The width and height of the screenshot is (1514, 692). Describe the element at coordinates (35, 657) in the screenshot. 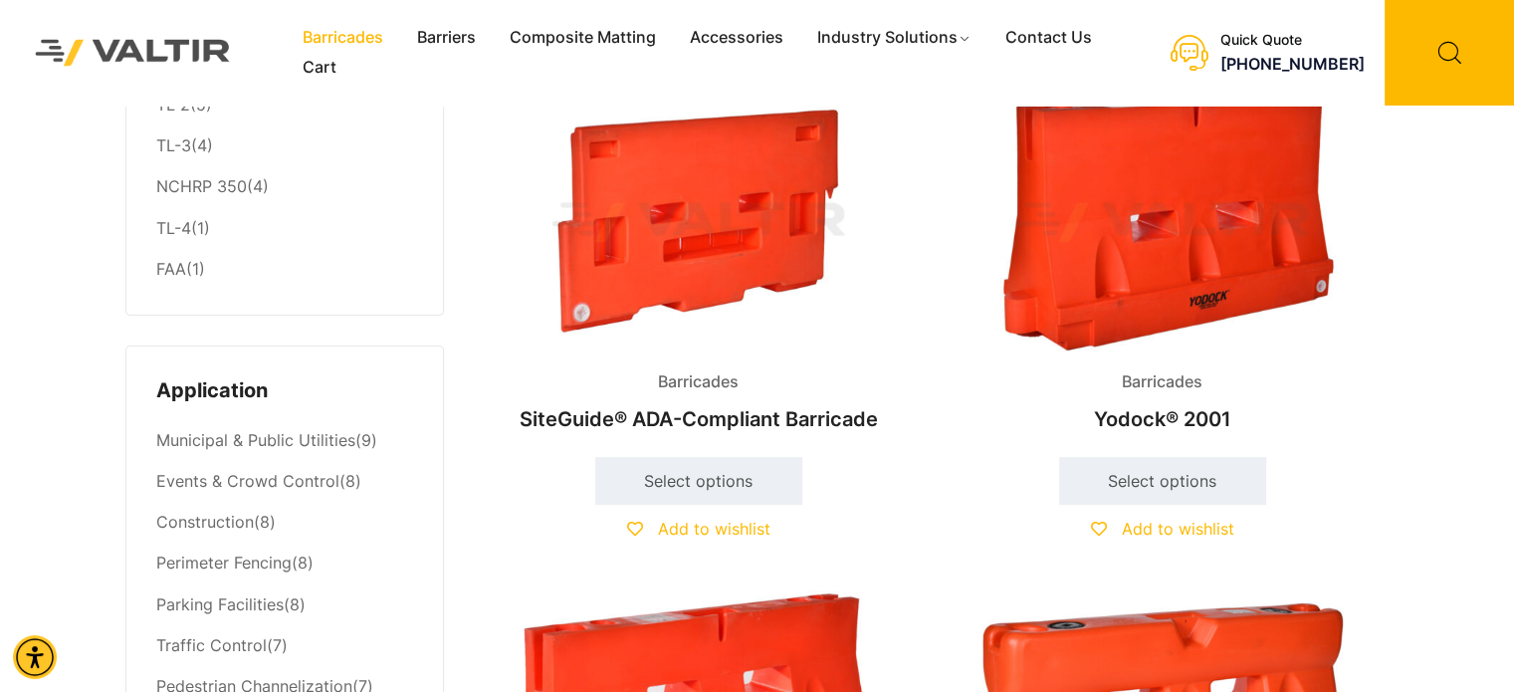

I see `div: Accessibility Menu` at that location.